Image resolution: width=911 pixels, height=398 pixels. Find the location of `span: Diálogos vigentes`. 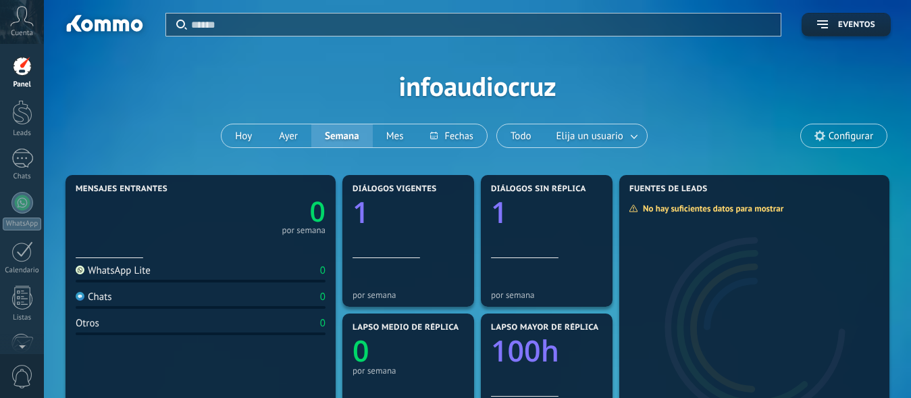

span: Diálogos vigentes is located at coordinates (395, 189).